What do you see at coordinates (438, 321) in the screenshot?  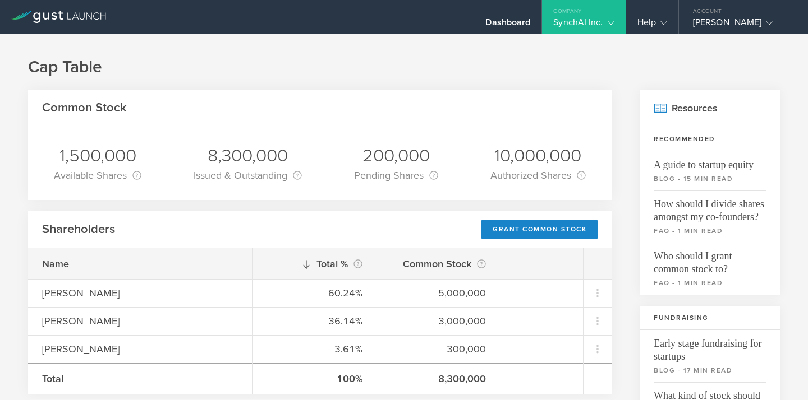 I see `div: 3,000,000` at bounding box center [438, 321].